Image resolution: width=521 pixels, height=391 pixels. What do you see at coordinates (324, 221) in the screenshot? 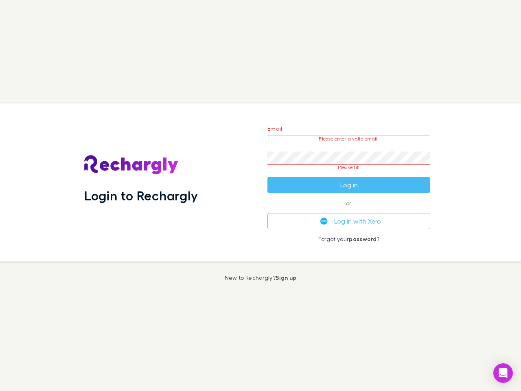
I see `img: Xero's logo` at bounding box center [324, 221].